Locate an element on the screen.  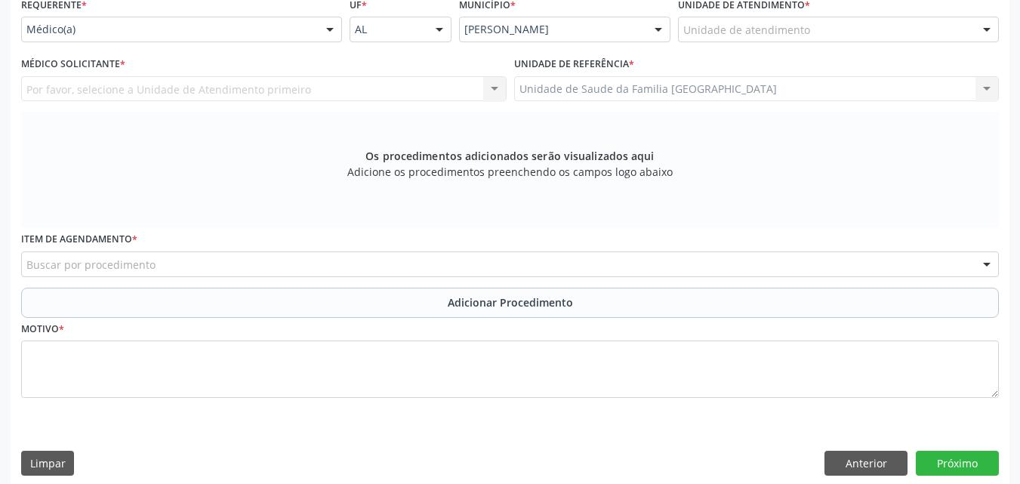
label: Item de agendamento is located at coordinates (79, 239).